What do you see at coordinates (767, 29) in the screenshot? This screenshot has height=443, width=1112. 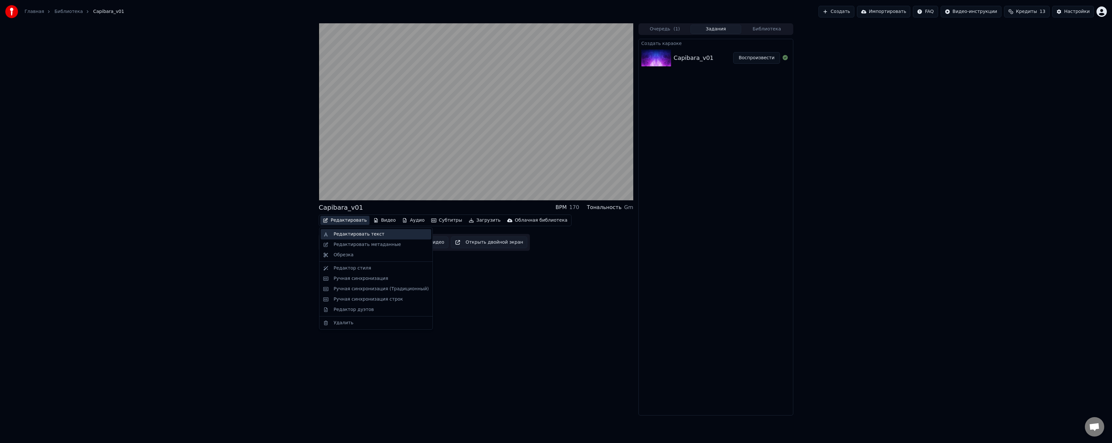 I see `button: Библиотека` at bounding box center [767, 29].